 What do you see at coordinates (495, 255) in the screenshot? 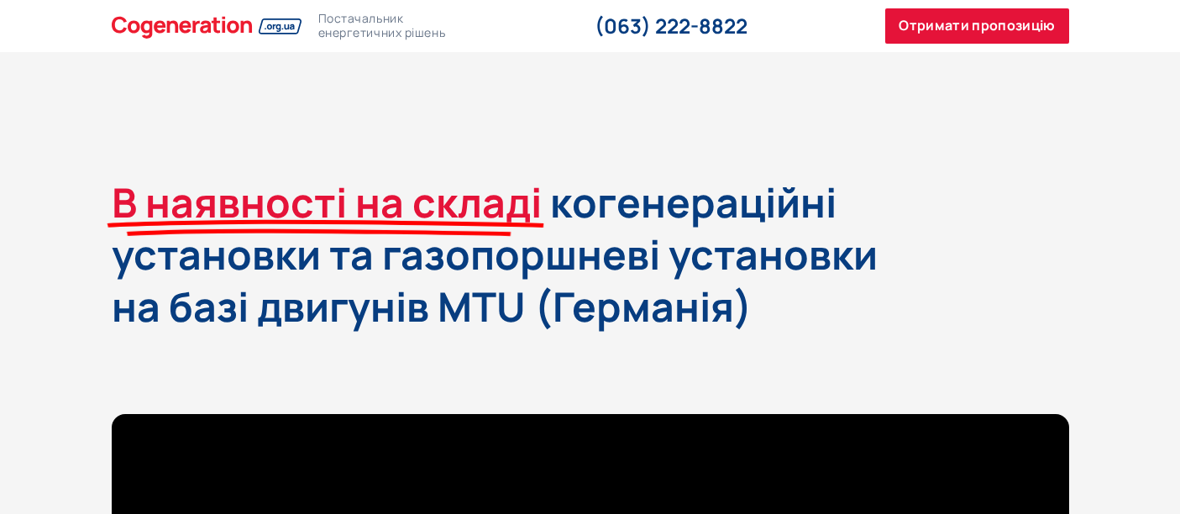
I see `span: когенераційні установки та газопоршневі установки на базі двигунів MTU (Германія)` at bounding box center [495, 255].